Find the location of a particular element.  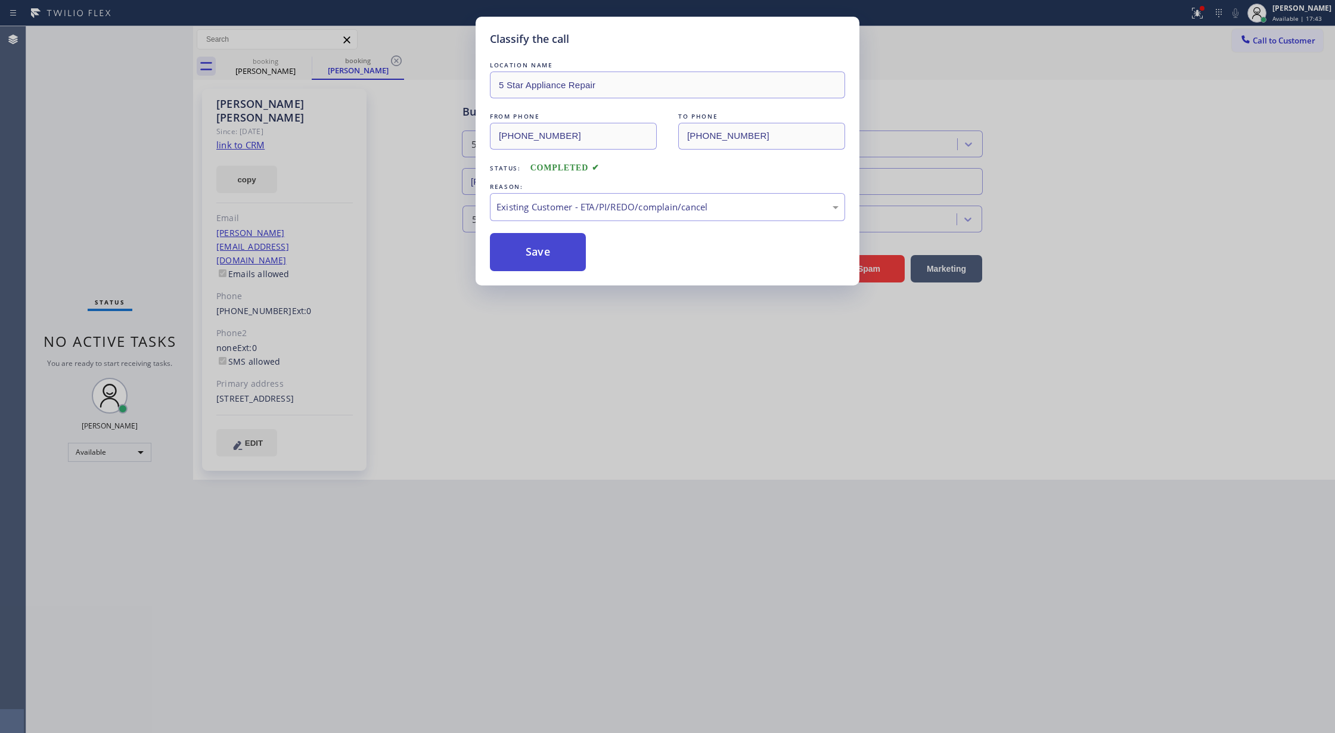

div: LOCATION NAME is located at coordinates (667, 65).